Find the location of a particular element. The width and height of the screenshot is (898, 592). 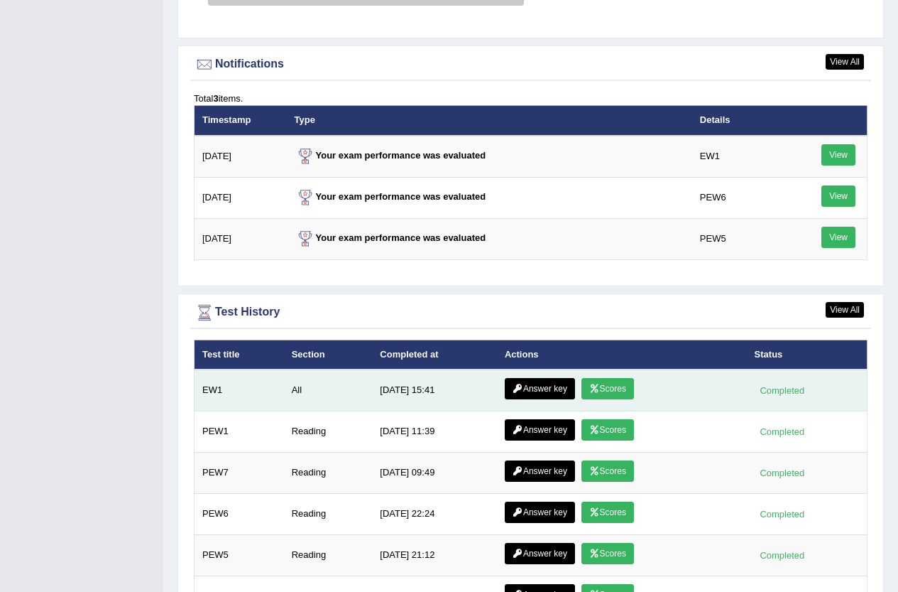

th: Status is located at coordinates (807, 354).